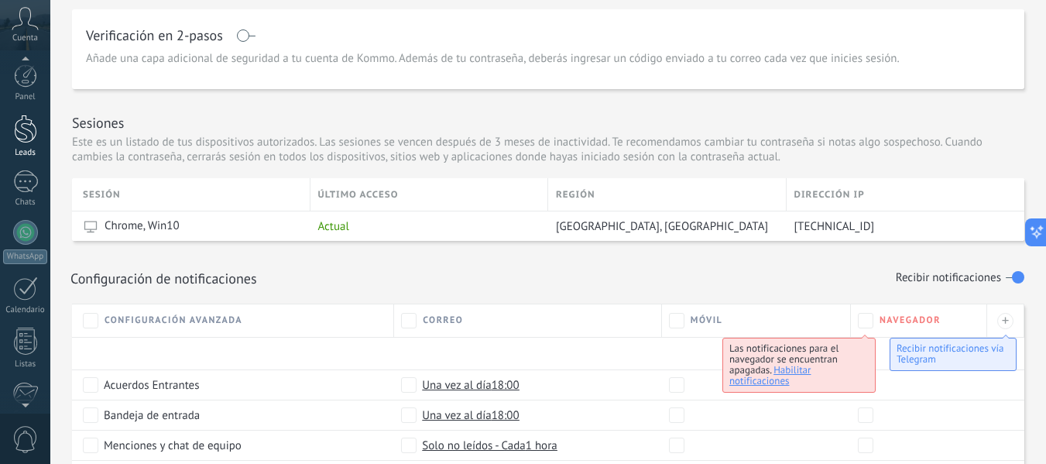 The height and width of the screenshot is (464, 1046). I want to click on h1: Configuración de notificaciones, so click(163, 278).